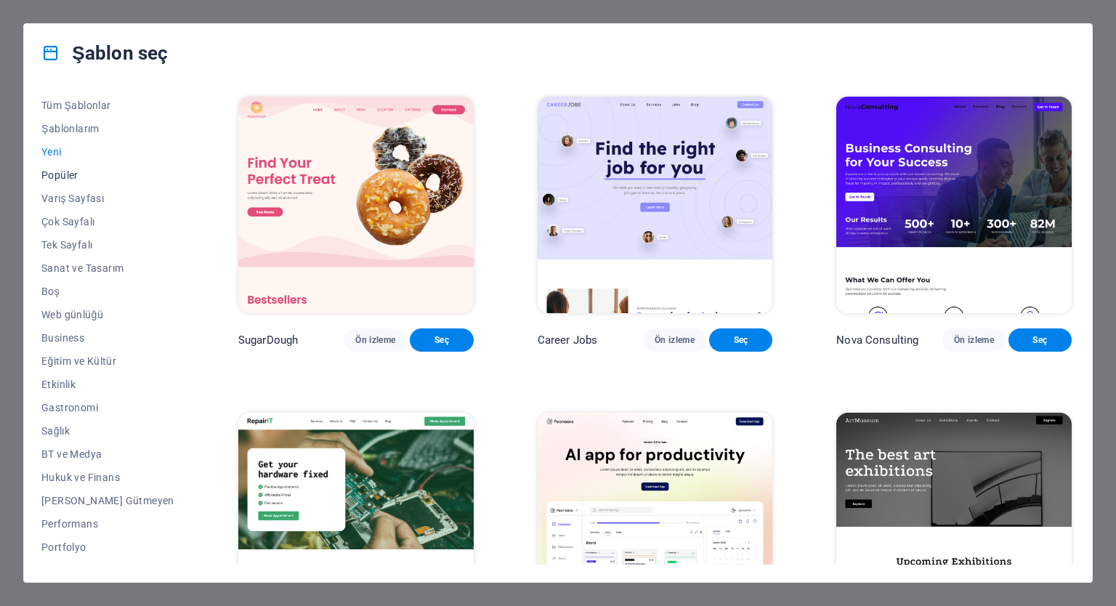 The image size is (1116, 606). I want to click on button: Etkinlik, so click(107, 384).